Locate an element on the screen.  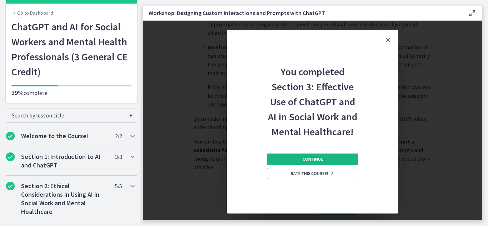
span: Rate this course! is located at coordinates (312, 174).